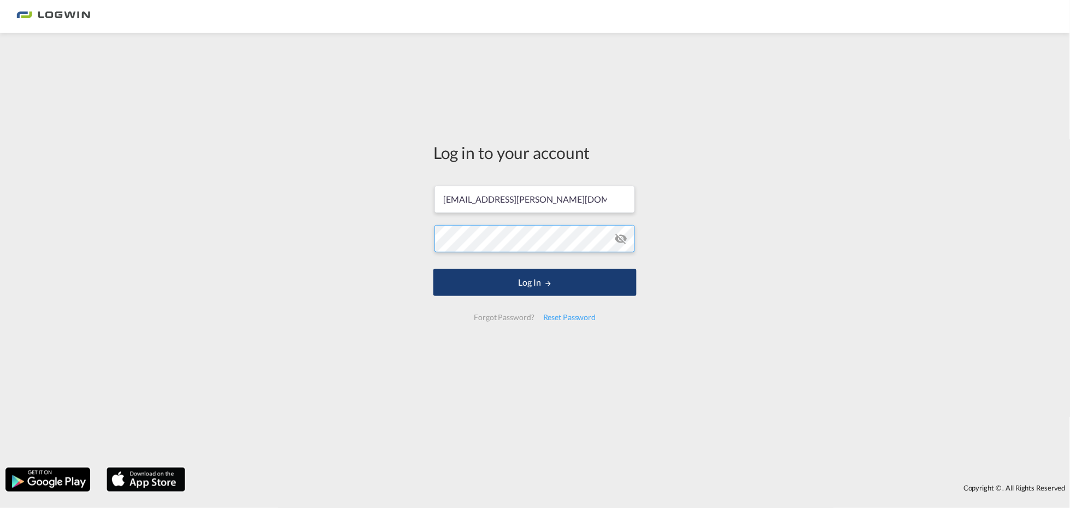 This screenshot has width=1070, height=508. Describe the element at coordinates (535, 152) in the screenshot. I see `div: Log in to your account` at that location.